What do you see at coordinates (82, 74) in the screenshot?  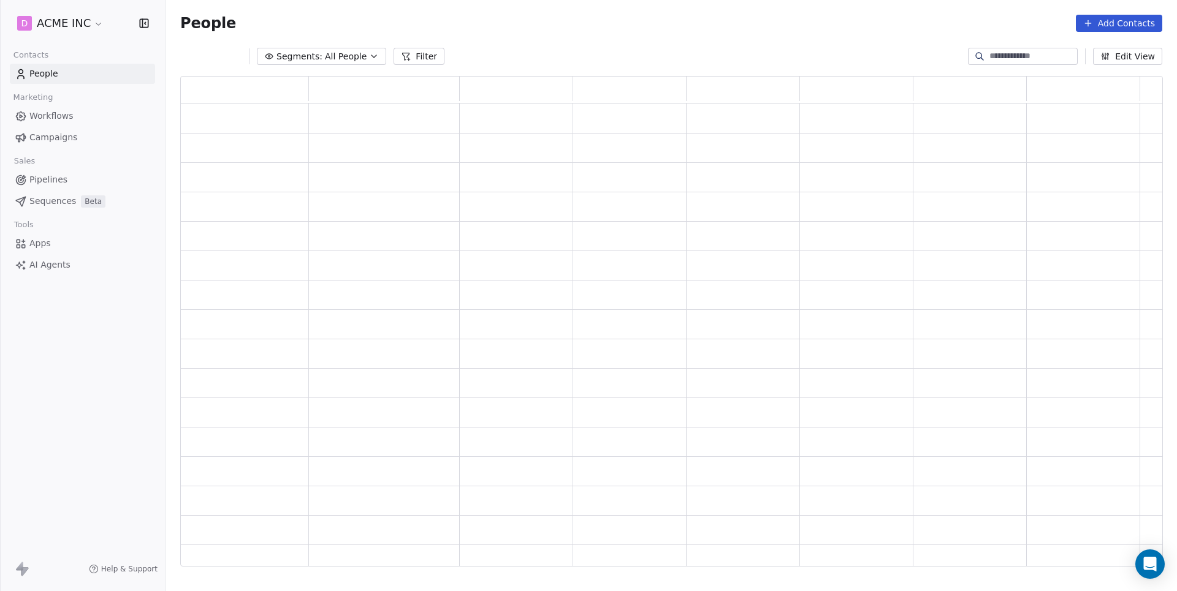 I see `a: People` at bounding box center [82, 74].